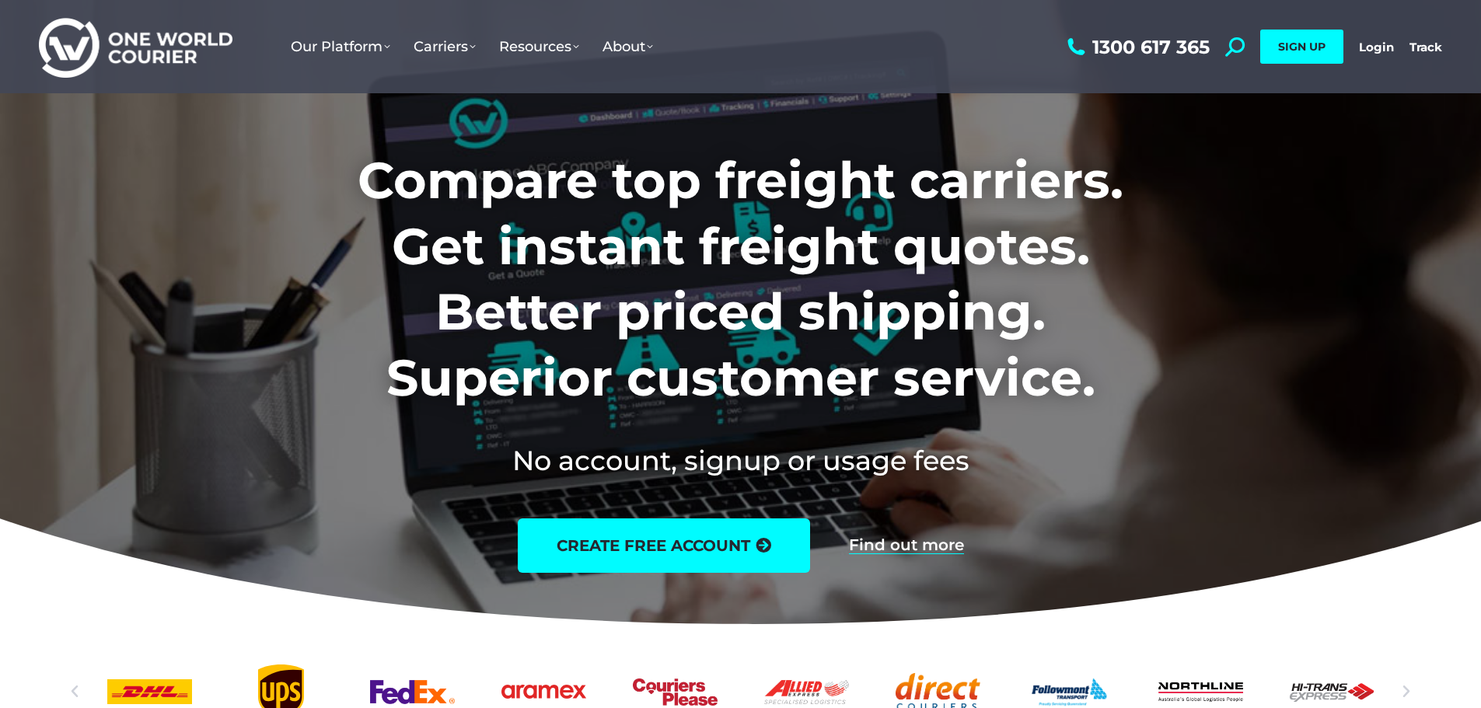 The width and height of the screenshot is (1481, 708). I want to click on span: Our Platform, so click(341, 47).